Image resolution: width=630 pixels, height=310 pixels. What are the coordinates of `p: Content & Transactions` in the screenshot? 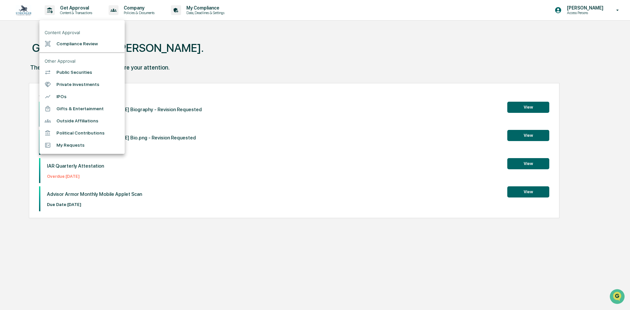 It's located at (75, 13).